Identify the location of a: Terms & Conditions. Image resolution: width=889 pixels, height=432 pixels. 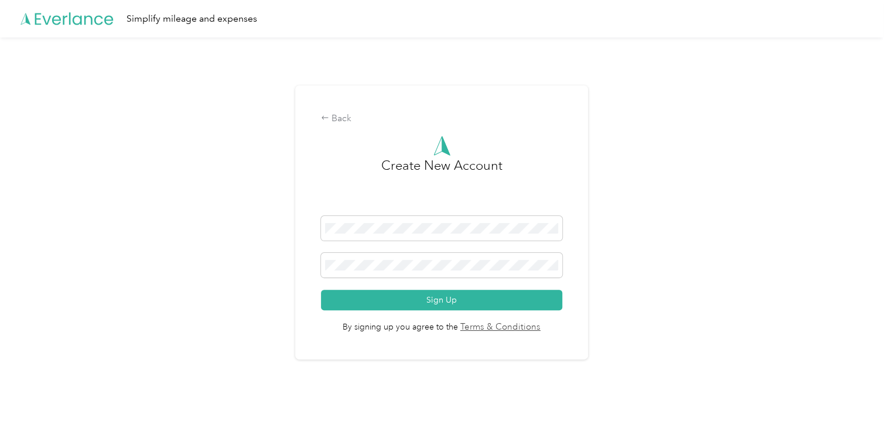
(499, 327).